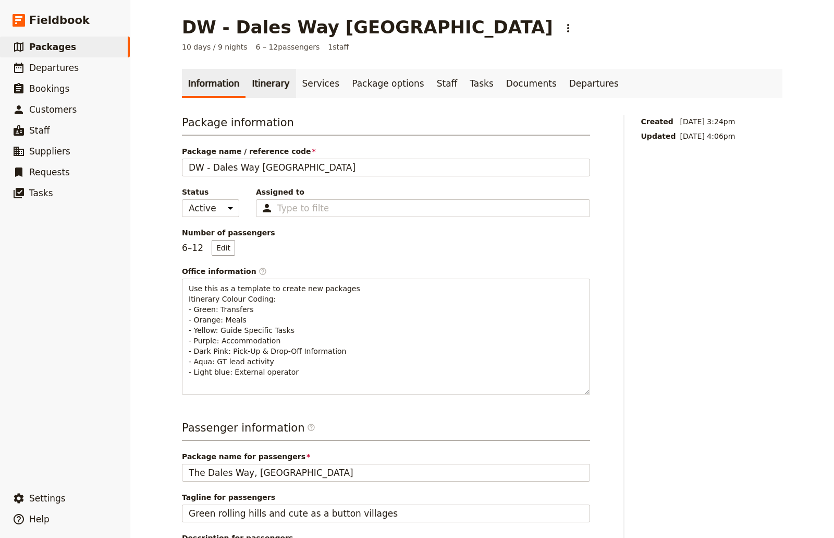 The width and height of the screenshot is (834, 538). Describe the element at coordinates (386, 472) in the screenshot. I see `input: Package name for passengers` at that location.